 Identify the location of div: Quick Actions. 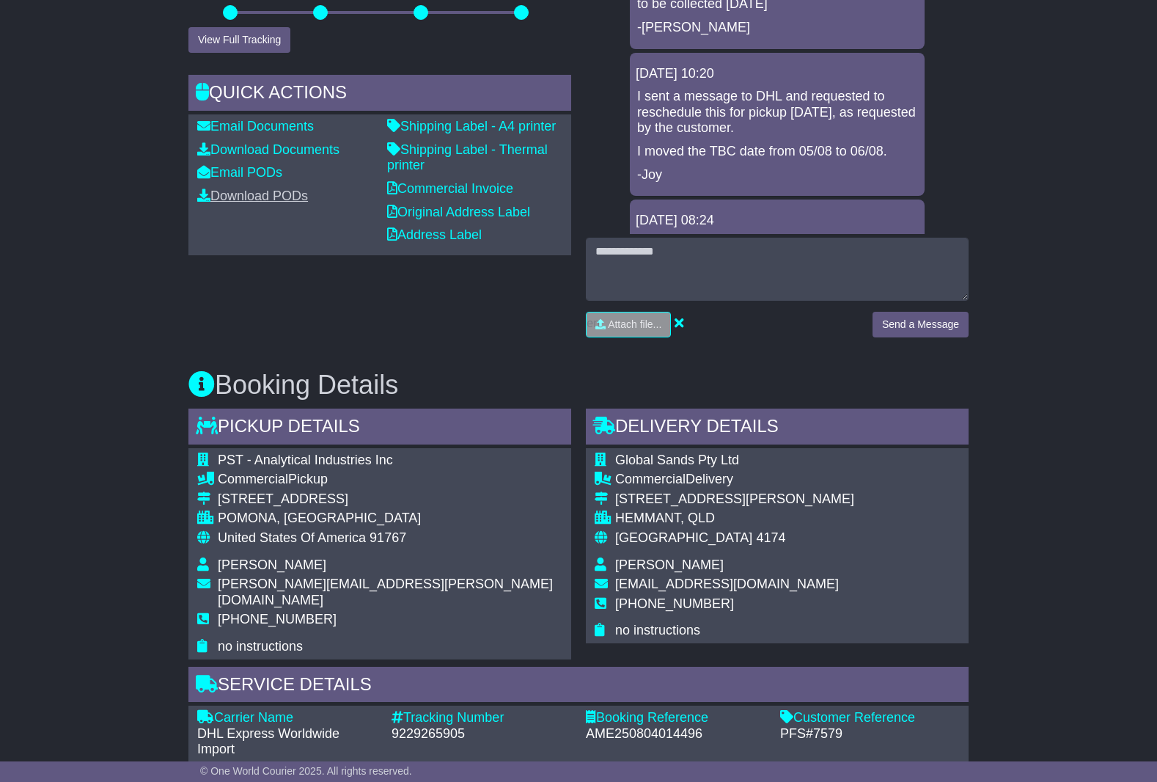
(380, 95).